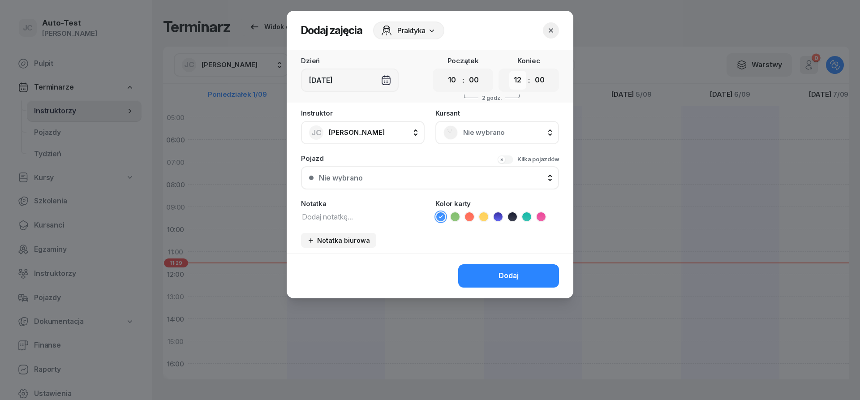 This screenshot has height=400, width=860. What do you see at coordinates (508, 276) in the screenshot?
I see `div: Dodaj` at bounding box center [508, 276].